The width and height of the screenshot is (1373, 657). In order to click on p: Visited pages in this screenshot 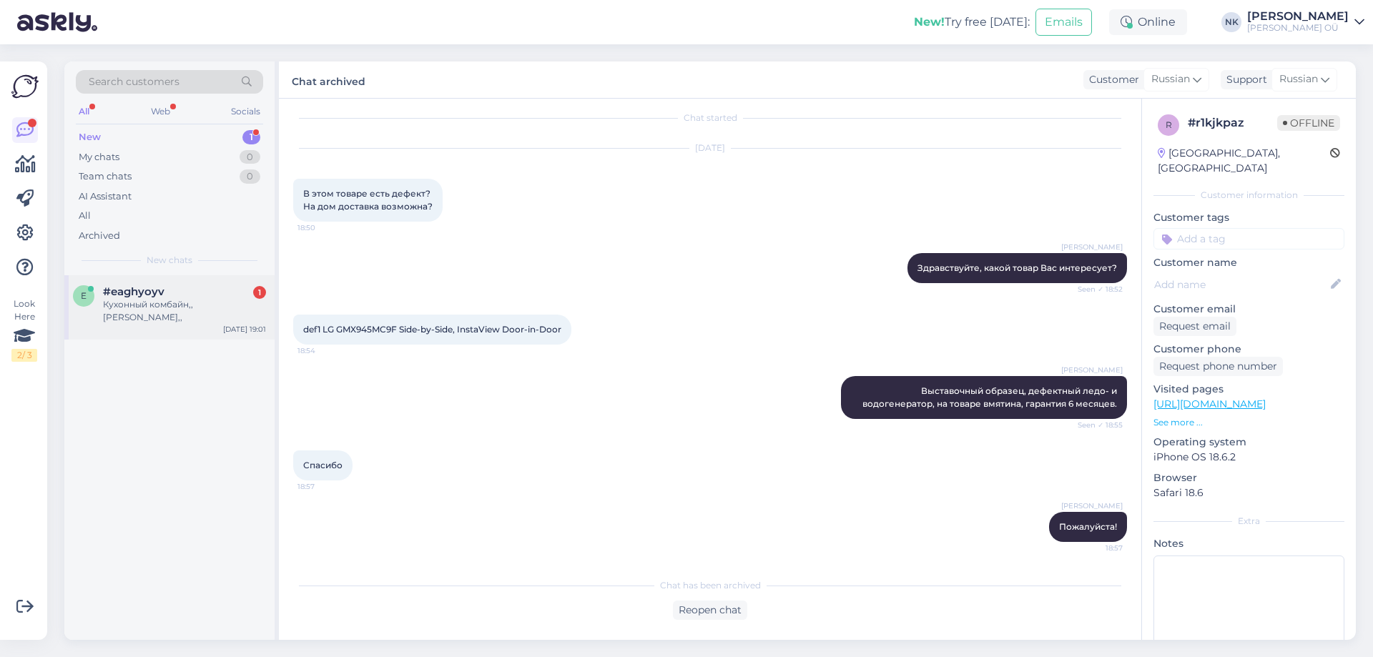, I will do `click(1249, 389)`.